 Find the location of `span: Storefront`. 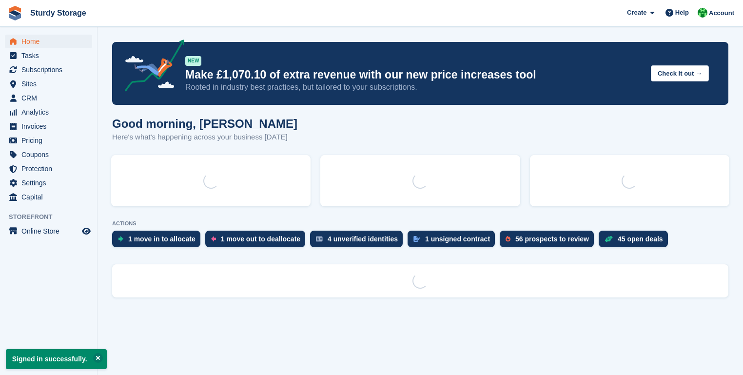

span: Storefront is located at coordinates (53, 217).